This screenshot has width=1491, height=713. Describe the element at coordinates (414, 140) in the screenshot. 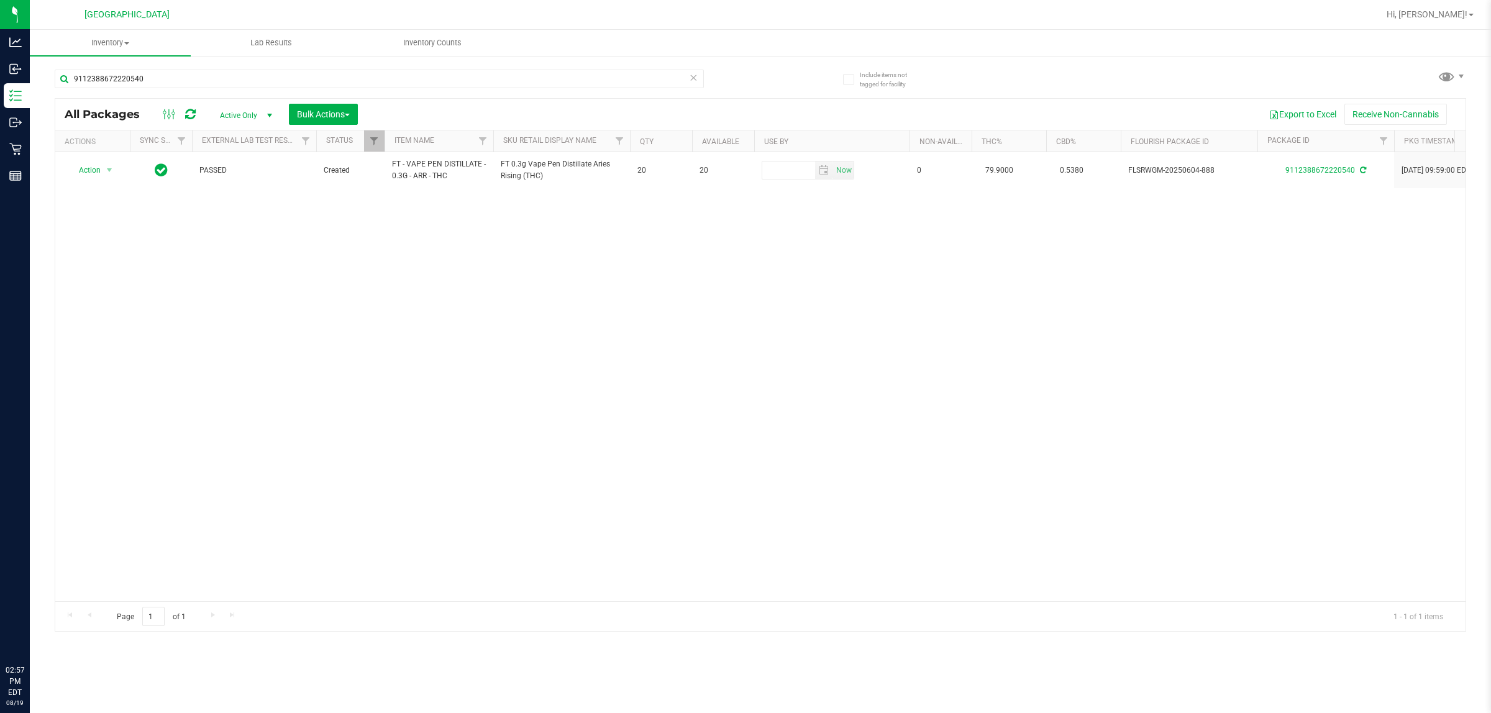

I see `a: Item Name` at that location.